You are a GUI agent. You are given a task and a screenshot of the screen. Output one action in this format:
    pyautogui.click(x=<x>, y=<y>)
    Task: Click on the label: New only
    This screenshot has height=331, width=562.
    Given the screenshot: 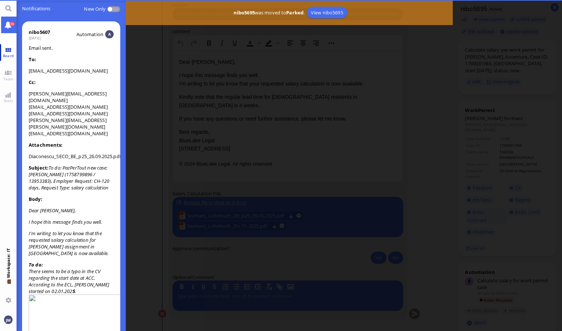 What is the action you would take?
    pyautogui.click(x=95, y=9)
    